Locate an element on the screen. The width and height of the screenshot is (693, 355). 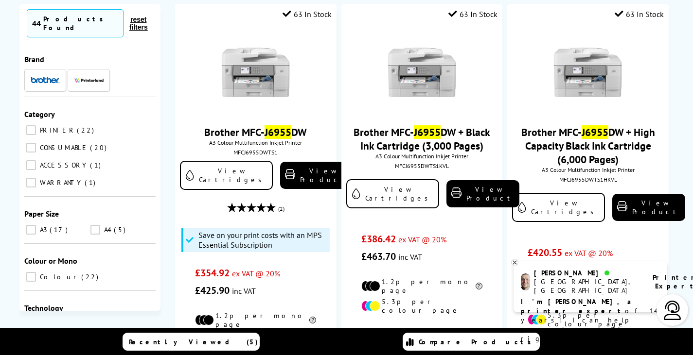
span: Brand is located at coordinates (34, 59).